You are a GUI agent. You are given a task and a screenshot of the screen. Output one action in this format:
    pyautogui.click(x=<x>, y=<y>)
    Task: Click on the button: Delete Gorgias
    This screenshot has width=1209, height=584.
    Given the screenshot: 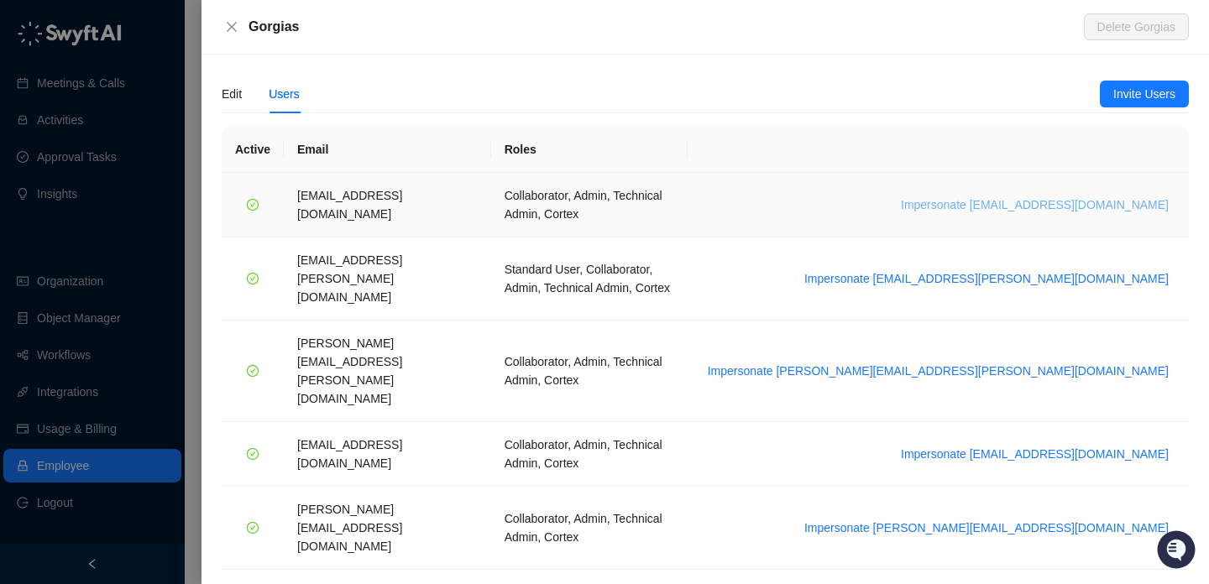 What is the action you would take?
    pyautogui.click(x=1136, y=27)
    